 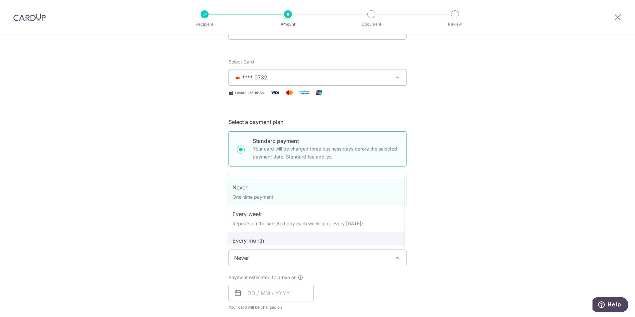 I want to click on p: Standard payment, so click(x=326, y=141).